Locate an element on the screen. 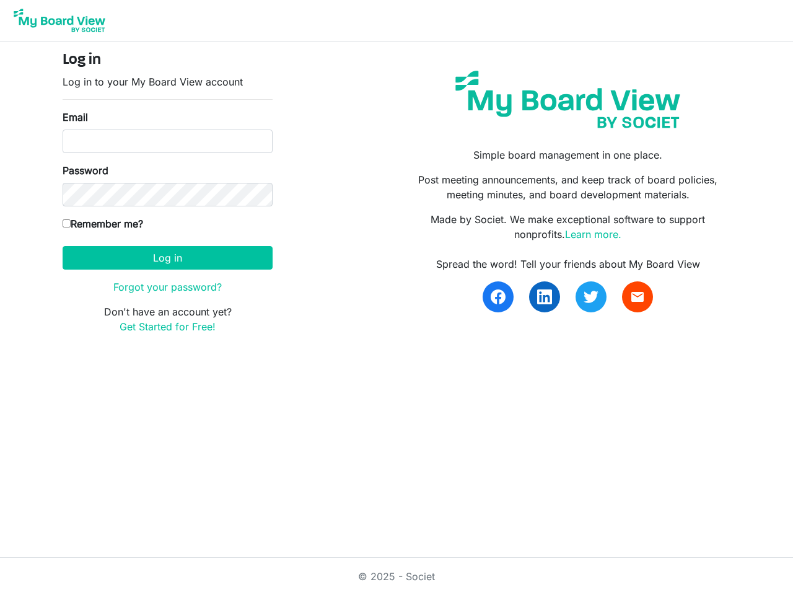 The width and height of the screenshot is (793, 595). p: Made by Societ. We make exceptional software to support nonprofits. is located at coordinates (568, 227).